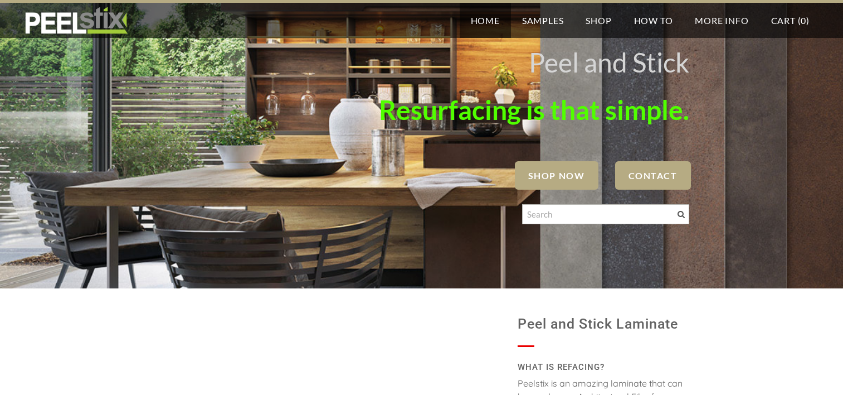  I want to click on h2: WHAT IS REFACING?, so click(603, 367).